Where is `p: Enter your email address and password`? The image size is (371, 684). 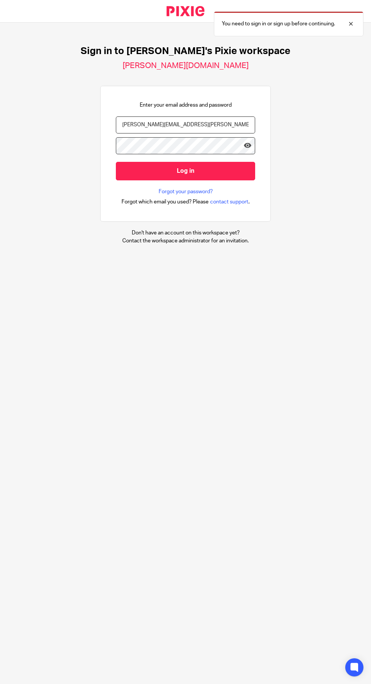
p: Enter your email address and password is located at coordinates (185, 105).